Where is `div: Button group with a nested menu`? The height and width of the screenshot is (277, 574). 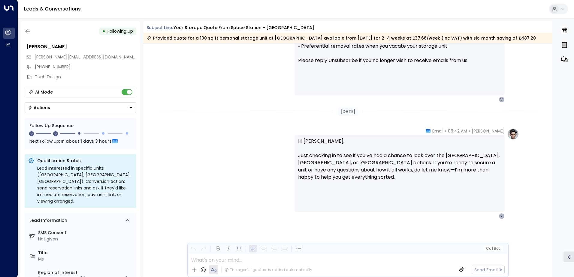
div: Button group with a nested menu is located at coordinates (80, 108).